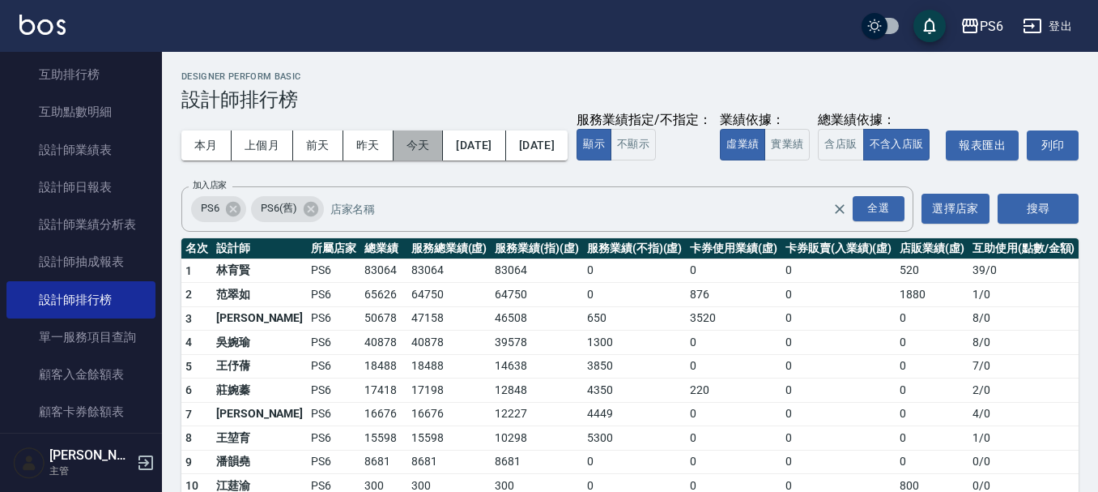 This screenshot has width=1098, height=492. I want to click on td: 17418, so click(384, 390).